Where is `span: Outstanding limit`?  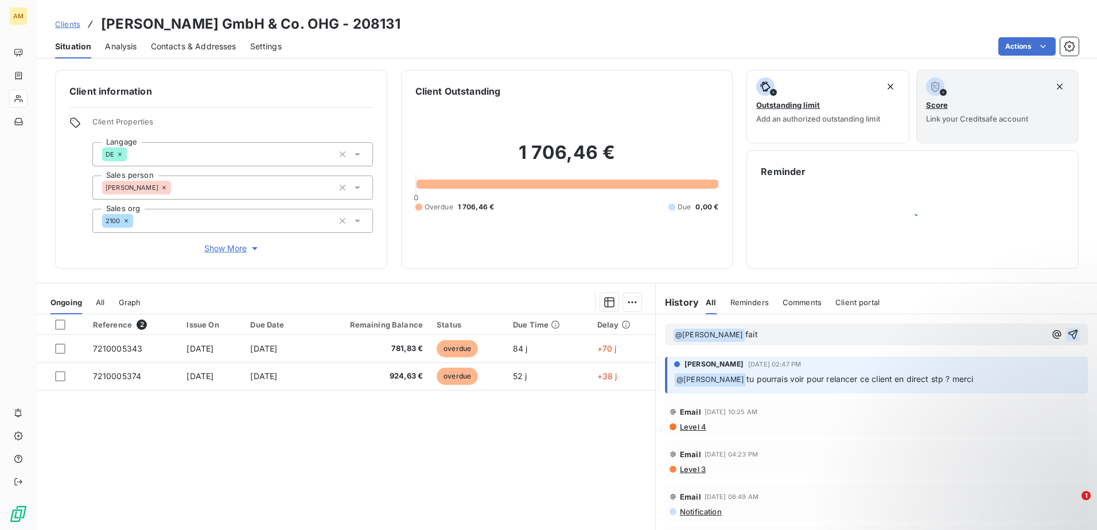 span: Outstanding limit is located at coordinates (788, 105).